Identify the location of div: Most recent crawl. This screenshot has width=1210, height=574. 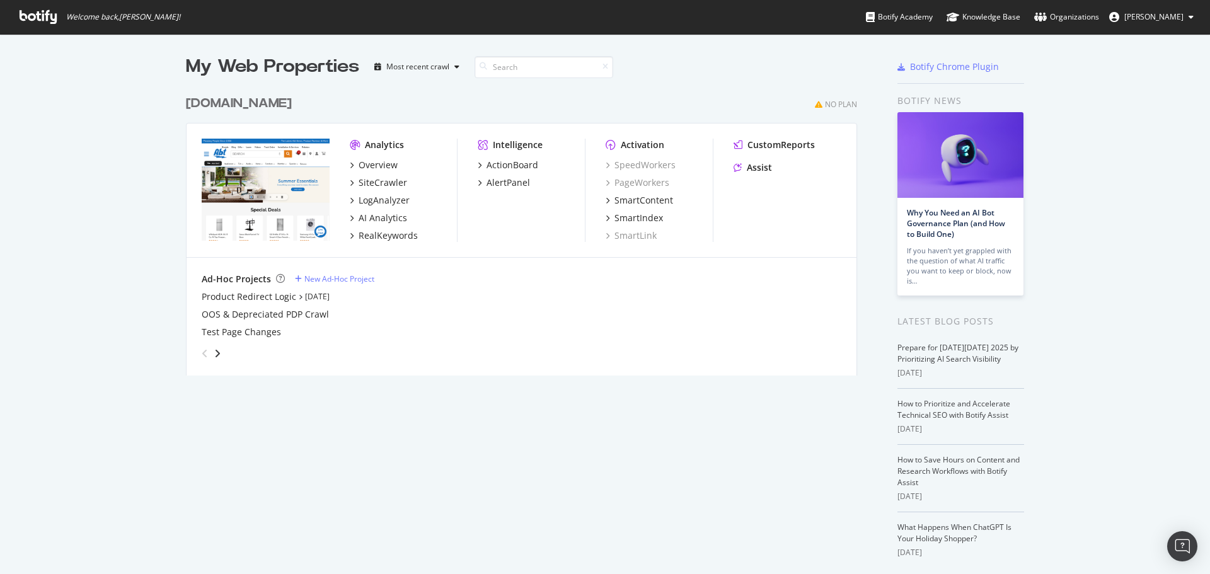
(418, 67).